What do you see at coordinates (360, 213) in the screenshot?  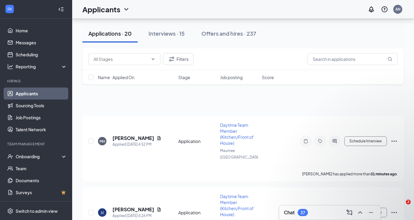 I see `button: ChevronUp` at bounding box center [360, 213].